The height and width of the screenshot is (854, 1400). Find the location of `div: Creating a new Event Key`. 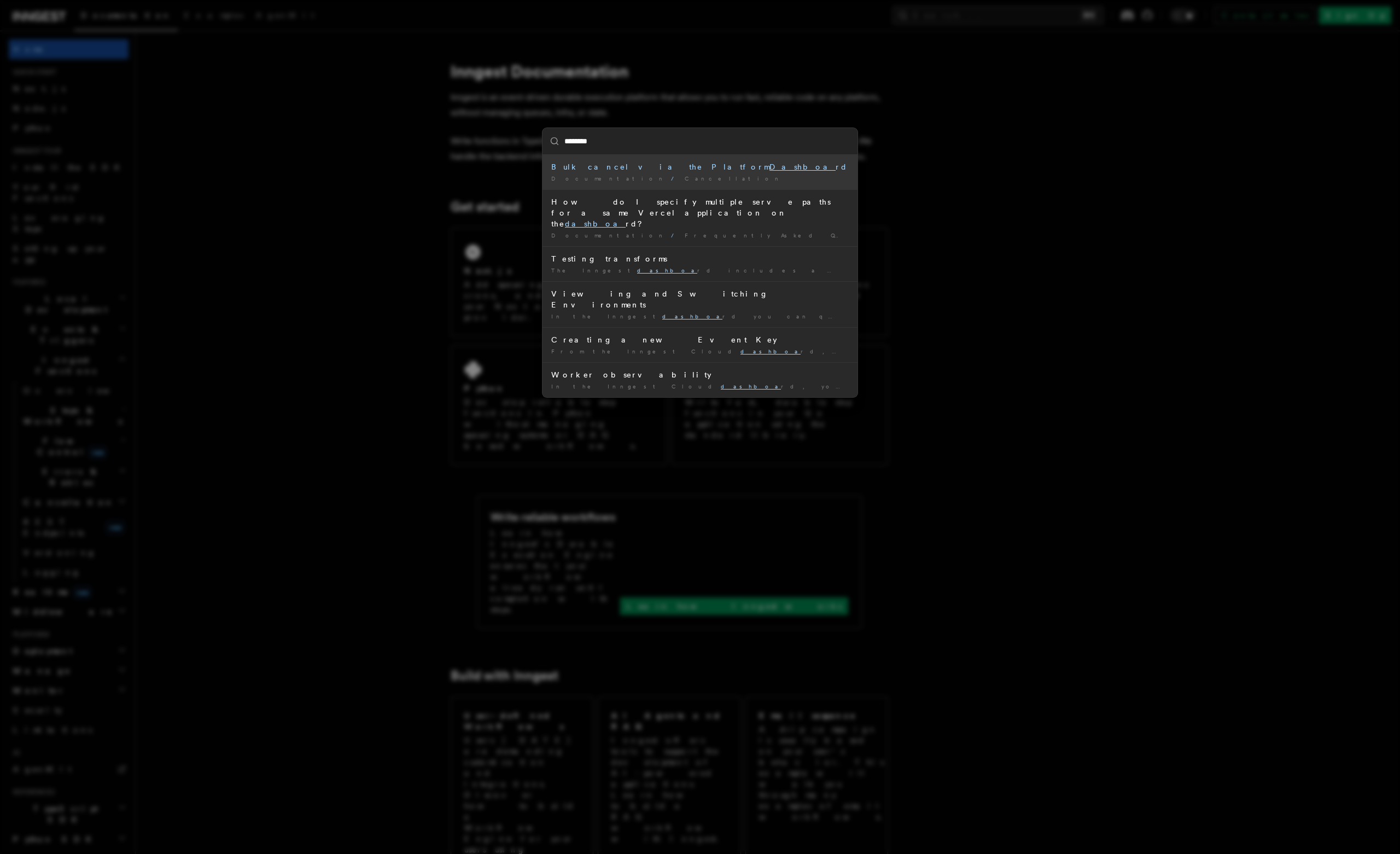

div: Creating a new Event Key is located at coordinates (700, 340).